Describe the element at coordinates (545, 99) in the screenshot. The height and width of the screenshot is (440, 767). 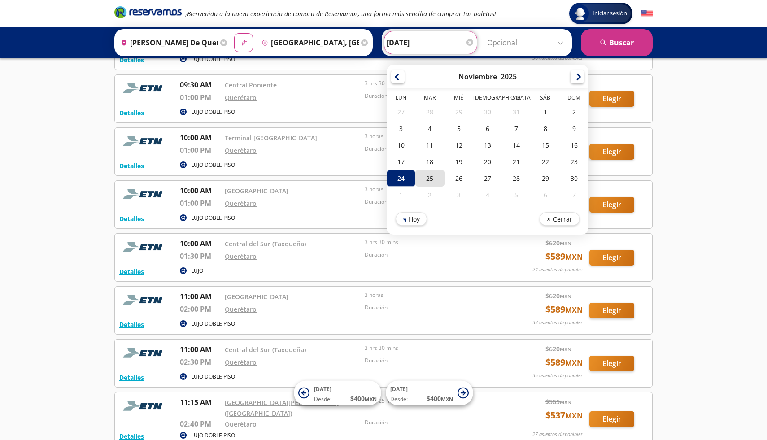
I see `th: Sábado` at that location.